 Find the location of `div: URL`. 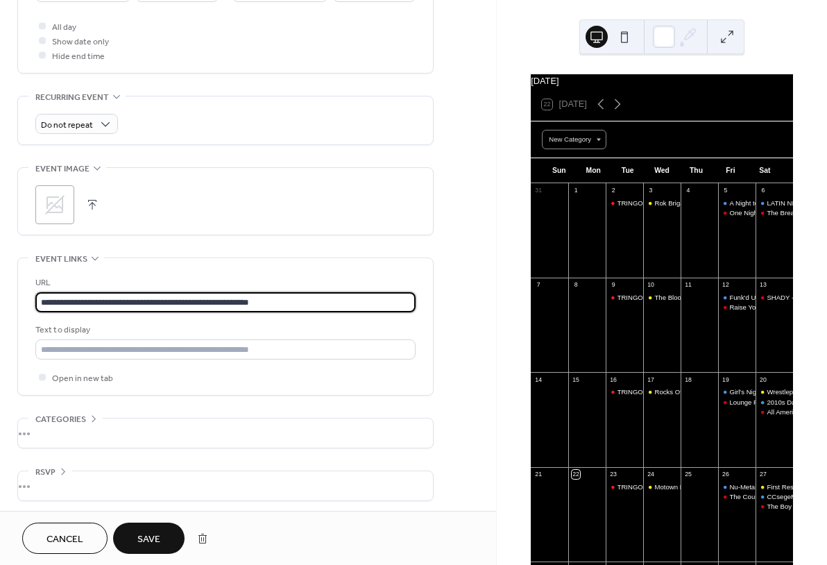

div: URL is located at coordinates (224, 282).